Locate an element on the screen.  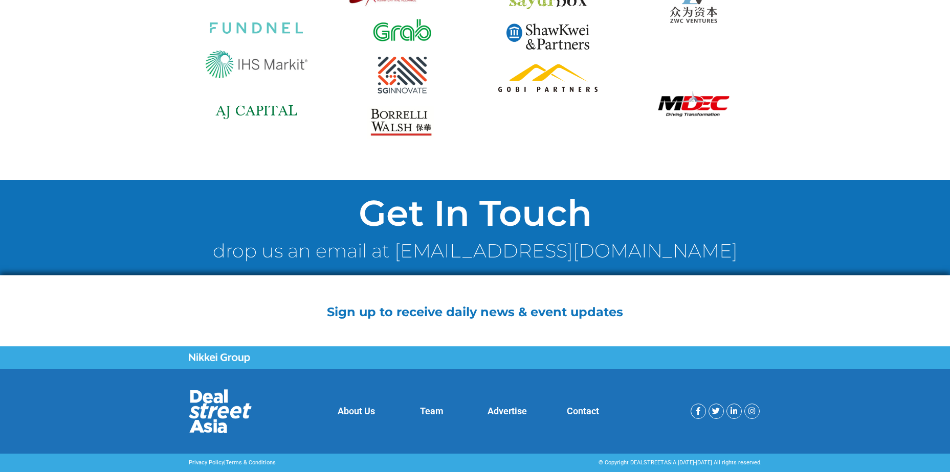
h2: Get In Touch is located at coordinates (475, 213).